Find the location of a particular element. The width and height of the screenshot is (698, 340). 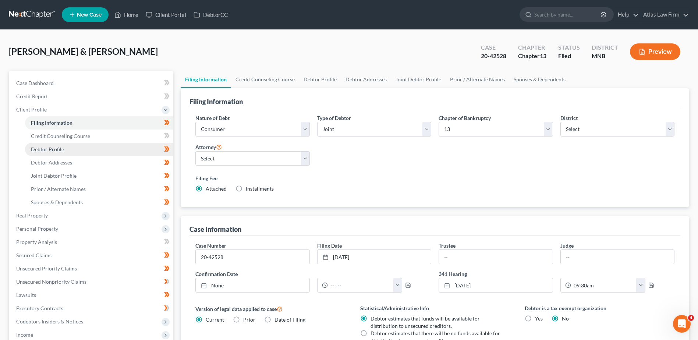

a: Help is located at coordinates (627, 15).